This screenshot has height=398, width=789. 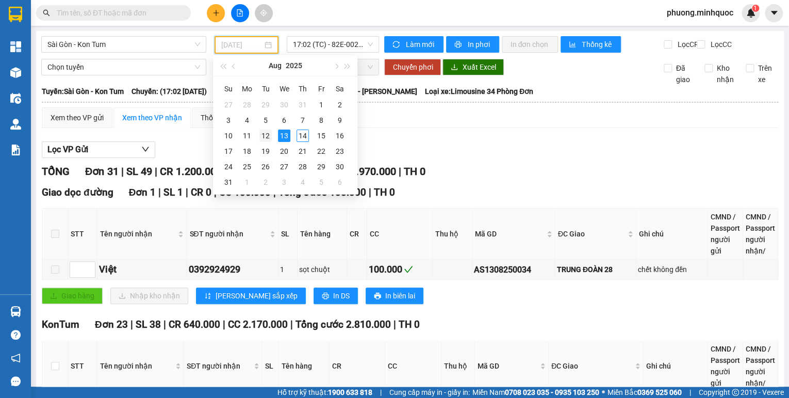 What do you see at coordinates (321, 151) in the screenshot?
I see `td: 2025-08-22` at bounding box center [321, 151].